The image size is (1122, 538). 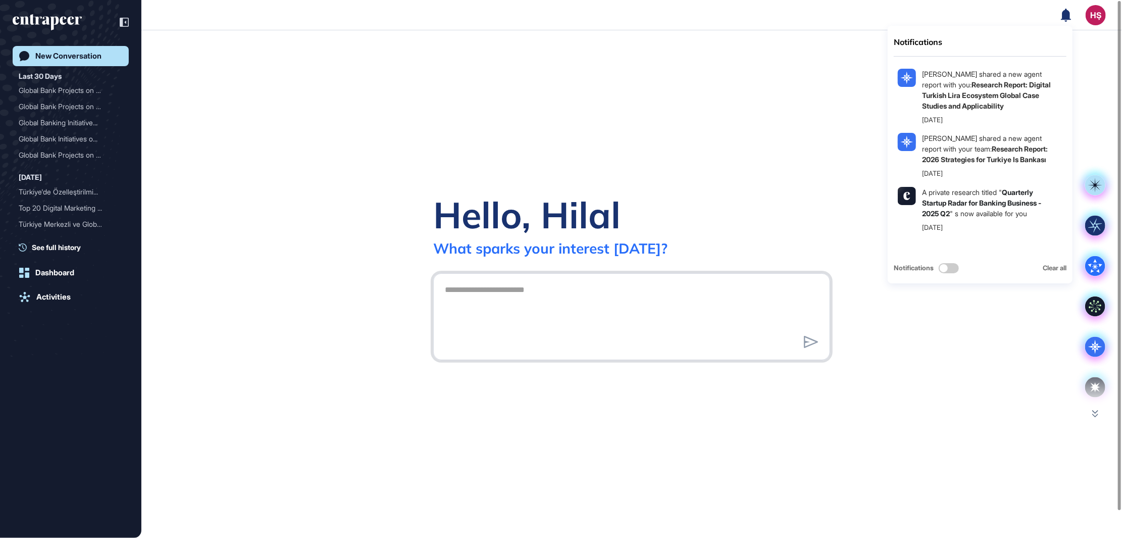 What do you see at coordinates (40, 76) in the screenshot?
I see `div: Last 30 Days` at bounding box center [40, 76].